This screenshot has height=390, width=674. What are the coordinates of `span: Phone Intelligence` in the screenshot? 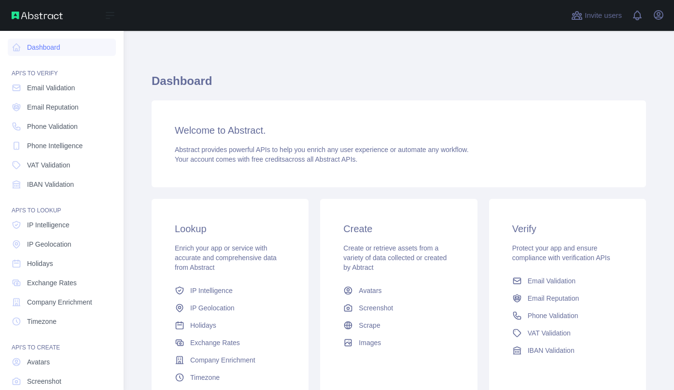 It's located at (55, 146).